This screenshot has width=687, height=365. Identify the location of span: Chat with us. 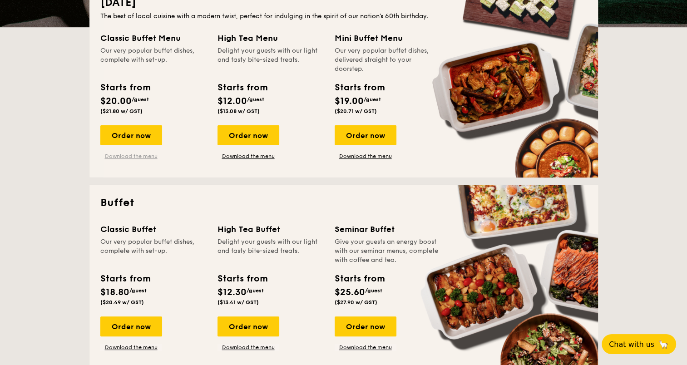
(632, 344).